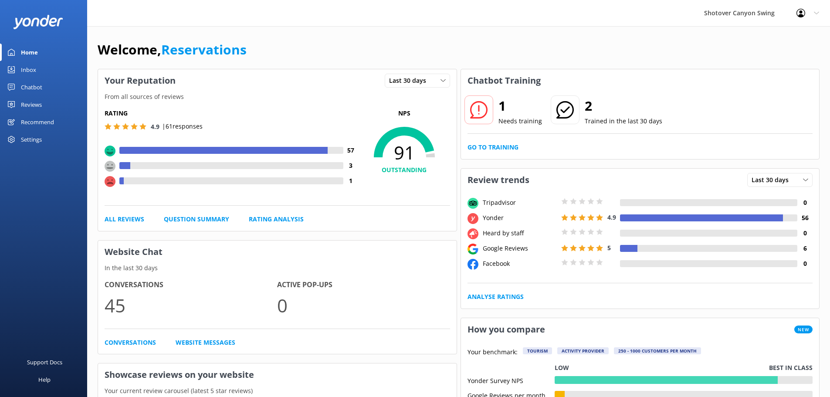 This screenshot has width=830, height=397. Describe the element at coordinates (493, 147) in the screenshot. I see `a: Go to Training` at that location.